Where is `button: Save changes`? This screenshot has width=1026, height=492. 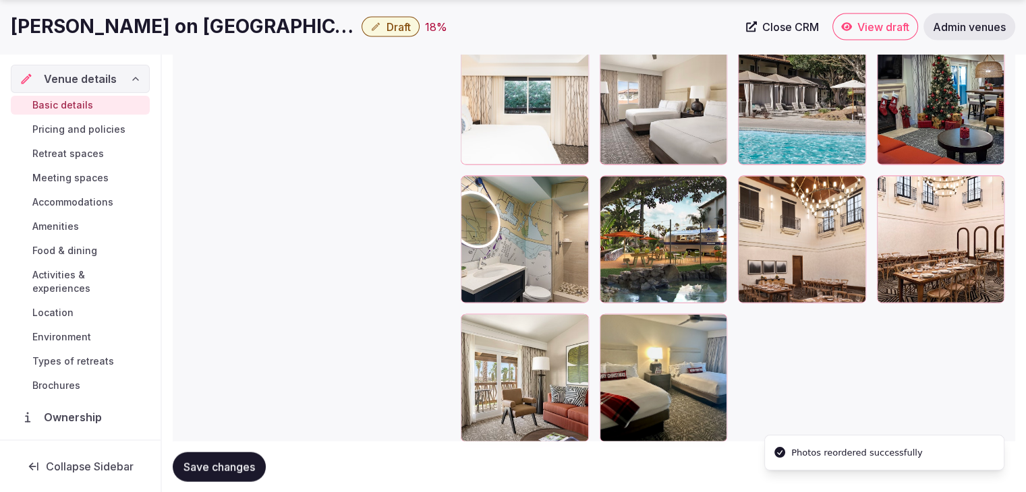
button: Save changes is located at coordinates (219, 467).